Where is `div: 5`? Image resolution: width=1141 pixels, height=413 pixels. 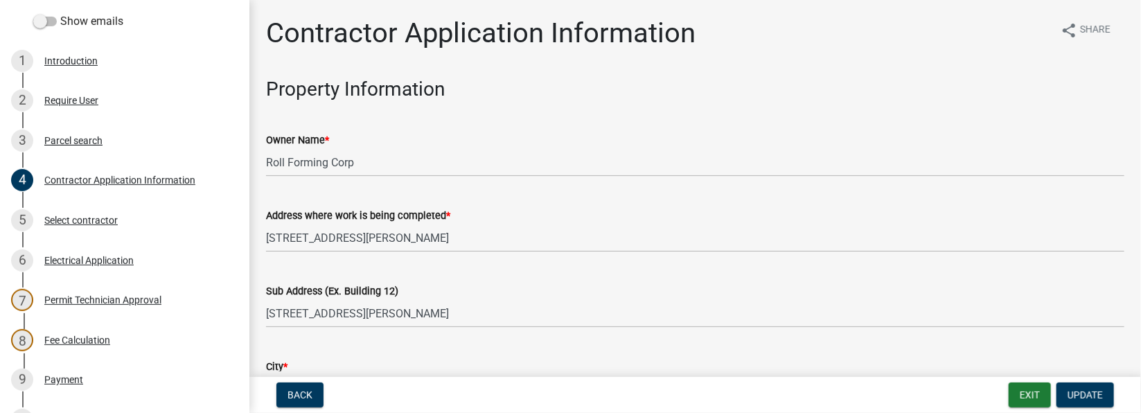 div: 5 is located at coordinates (22, 220).